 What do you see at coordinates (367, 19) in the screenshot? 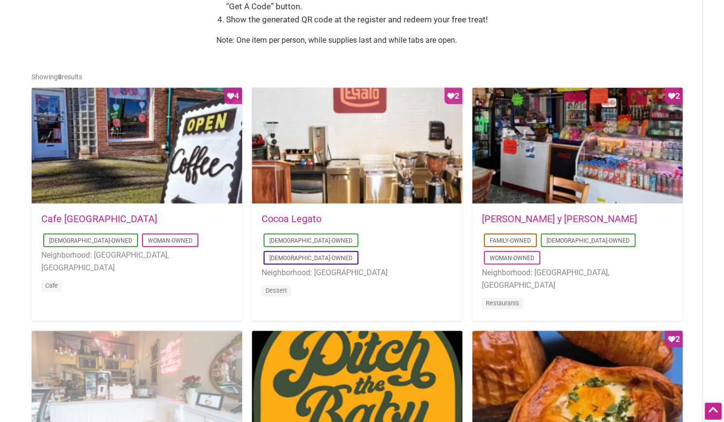
I see `li: Show the generated QR code at the register and redeem your free treat!` at bounding box center [367, 19].